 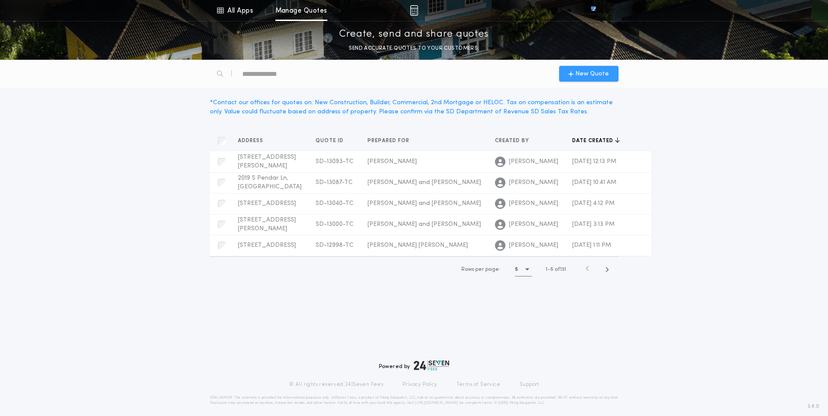 I want to click on span: Date created, so click(x=594, y=141).